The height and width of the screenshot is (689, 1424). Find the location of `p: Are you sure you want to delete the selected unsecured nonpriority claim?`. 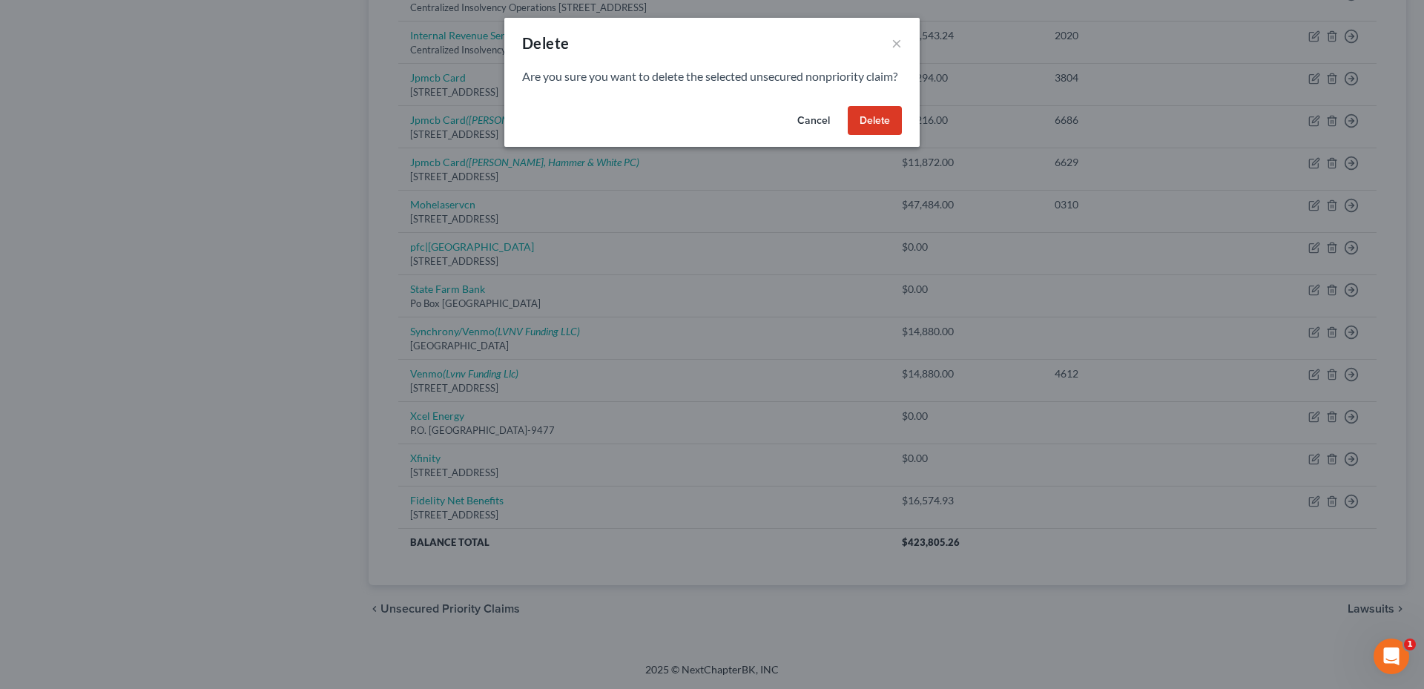

p: Are you sure you want to delete the selected unsecured nonpriority claim? is located at coordinates (712, 76).